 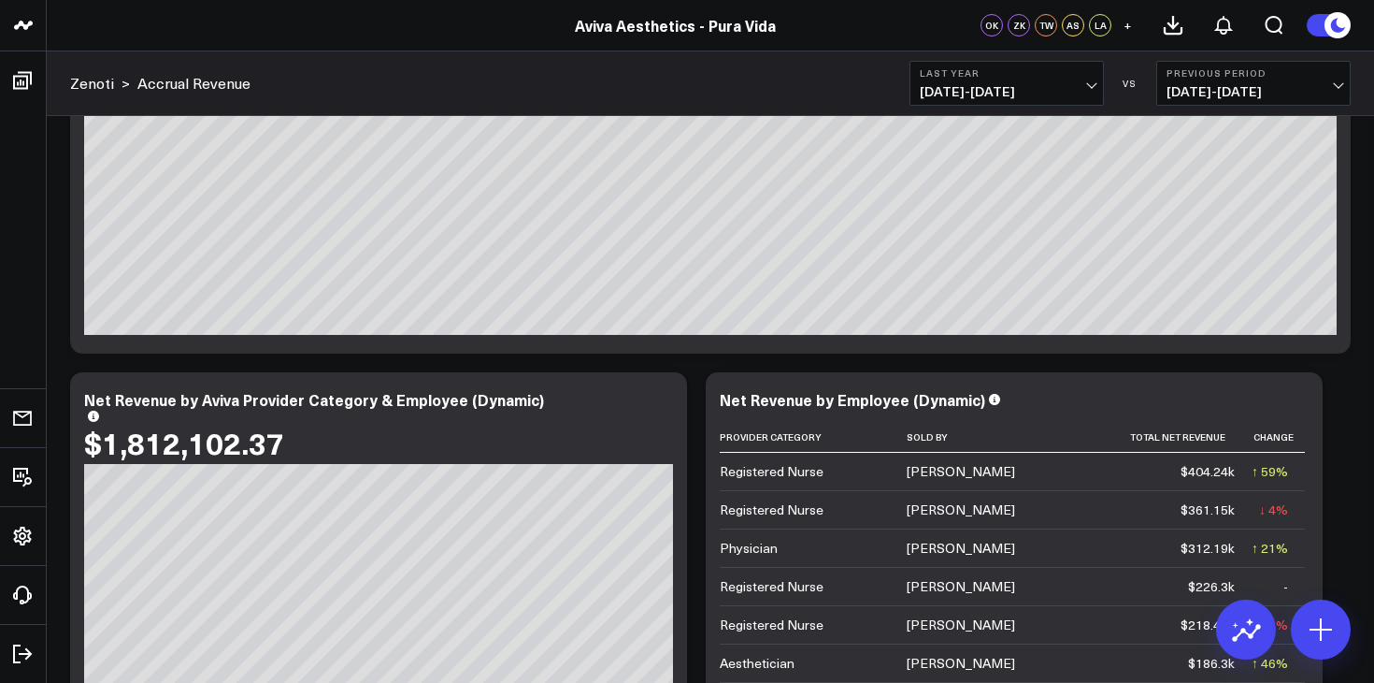 I want to click on b: Previous Period, so click(x=1254, y=73).